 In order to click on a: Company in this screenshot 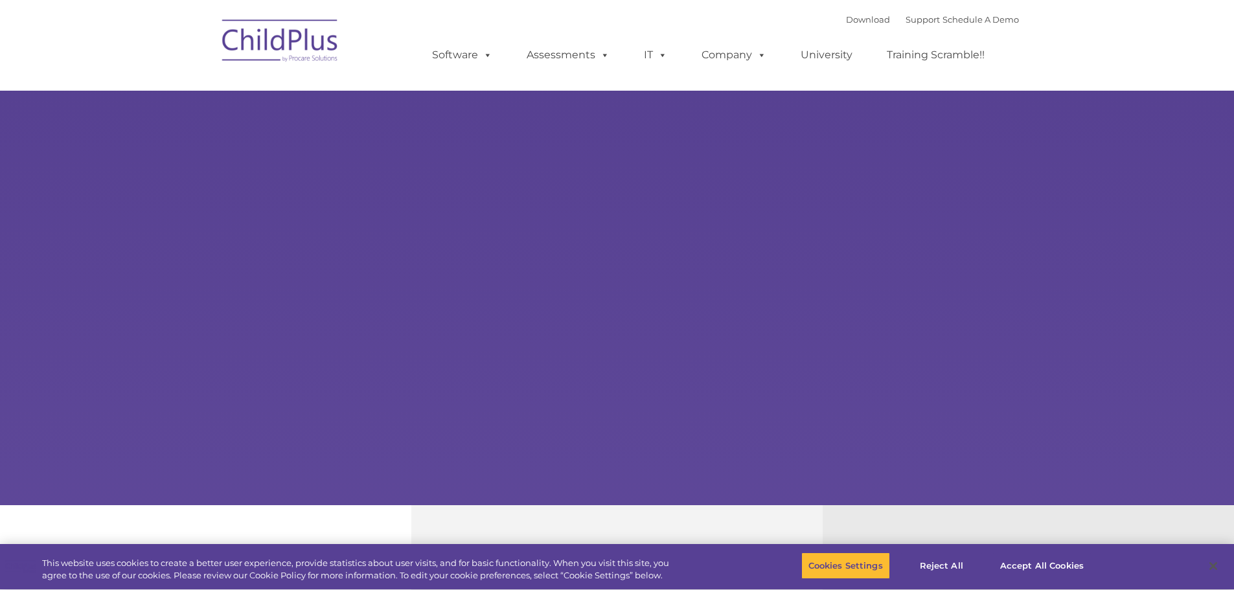, I will do `click(734, 55)`.